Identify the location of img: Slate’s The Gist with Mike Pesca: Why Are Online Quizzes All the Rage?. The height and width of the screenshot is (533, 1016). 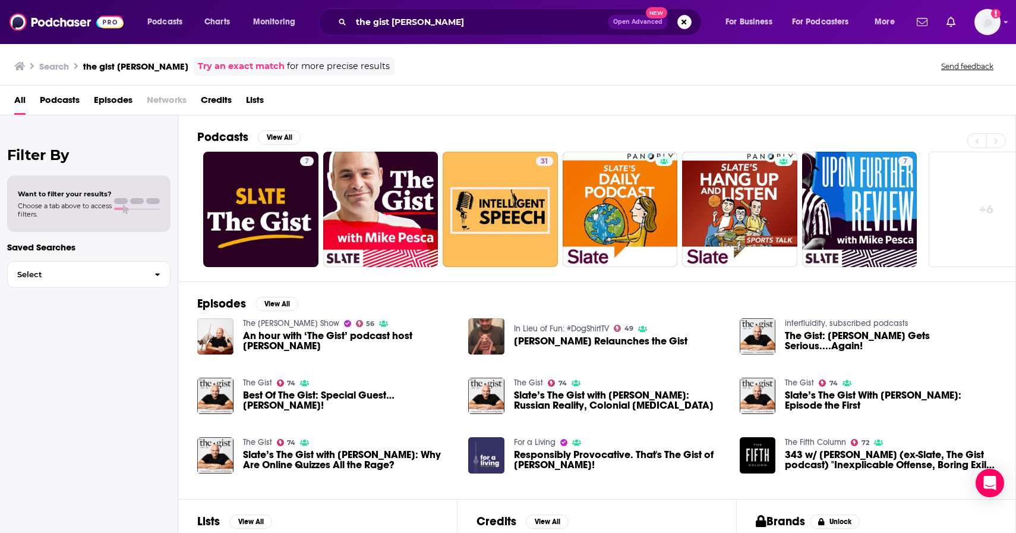
(215, 455).